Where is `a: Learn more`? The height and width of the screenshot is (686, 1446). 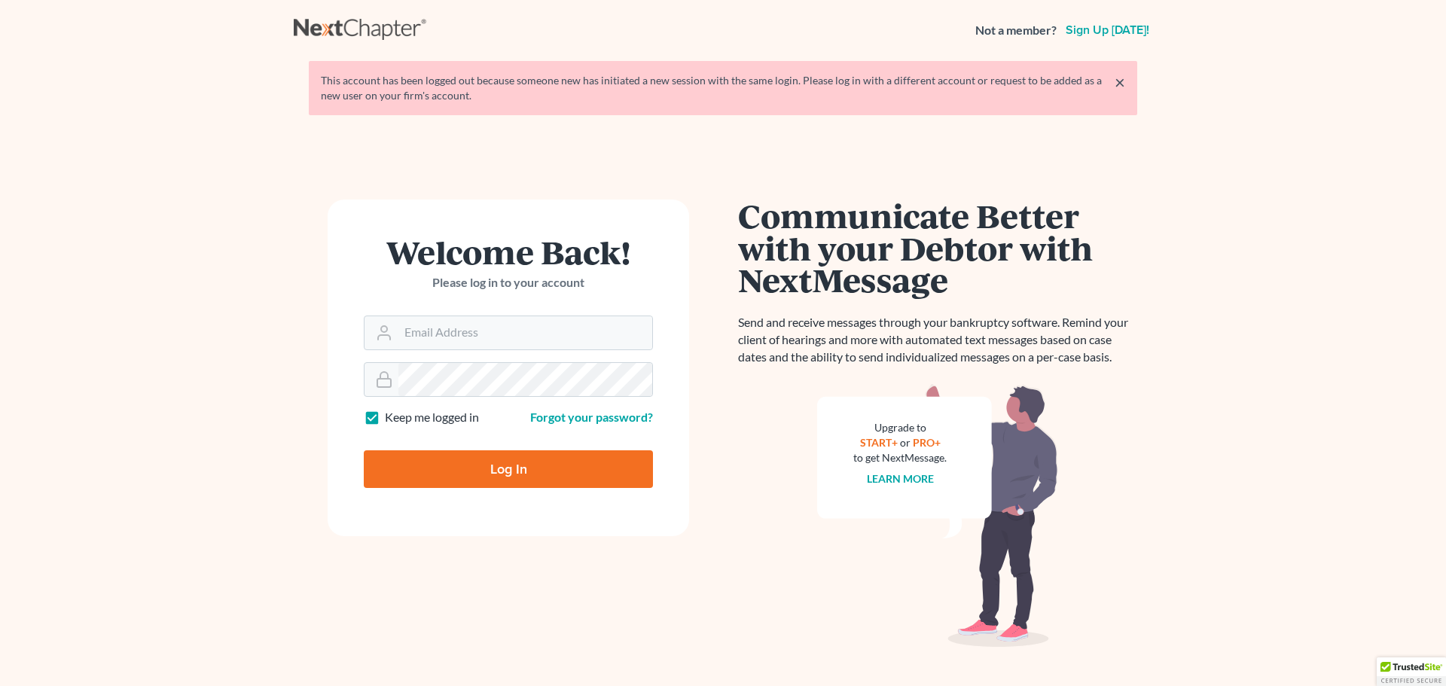 a: Learn more is located at coordinates (900, 478).